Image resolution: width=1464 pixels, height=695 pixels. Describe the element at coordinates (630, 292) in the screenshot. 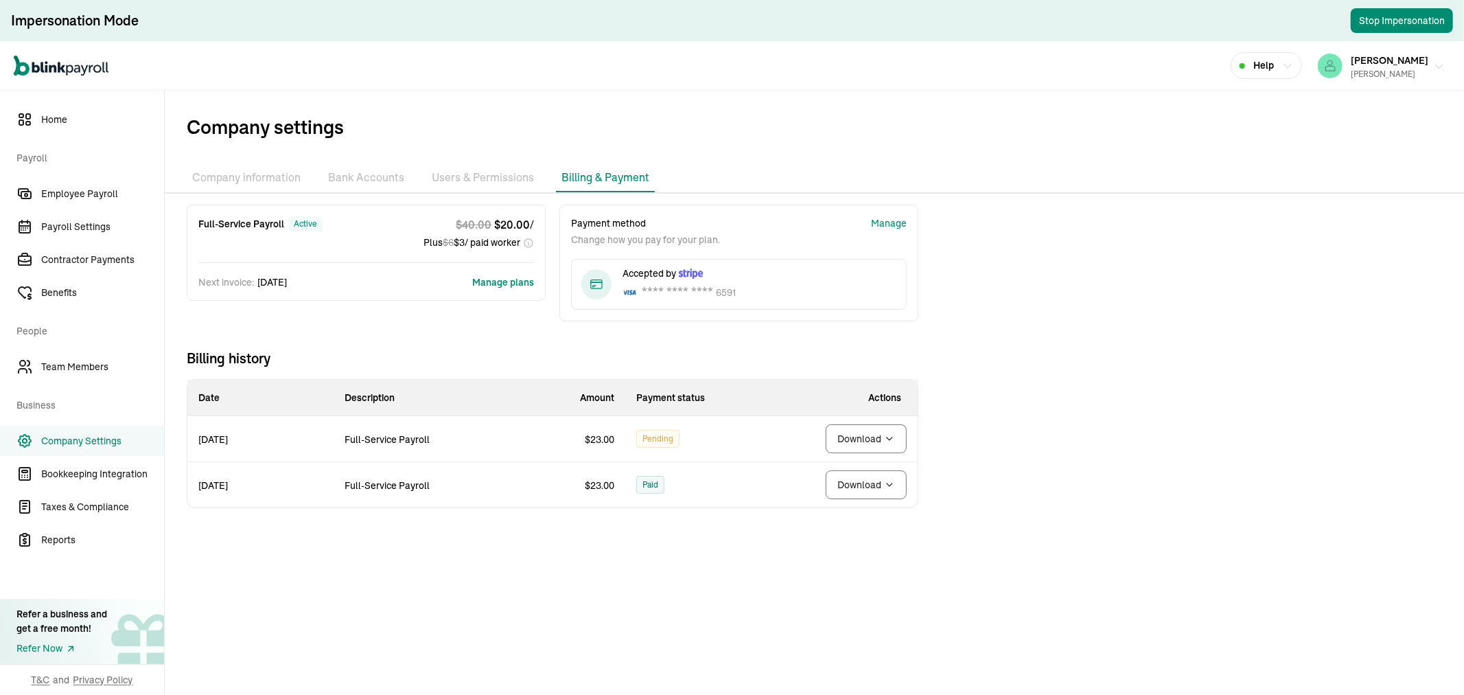

I see `img: Visa Card` at that location.